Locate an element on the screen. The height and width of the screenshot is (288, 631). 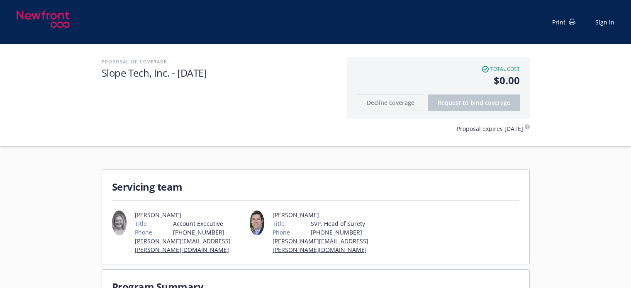
a: Sign in is located at coordinates (605, 22).